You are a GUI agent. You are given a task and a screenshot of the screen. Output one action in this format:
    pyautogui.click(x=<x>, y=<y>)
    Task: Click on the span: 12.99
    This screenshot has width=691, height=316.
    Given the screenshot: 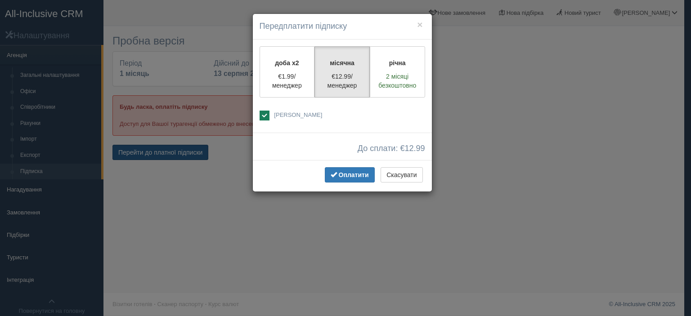 What is the action you would take?
    pyautogui.click(x=414, y=148)
    